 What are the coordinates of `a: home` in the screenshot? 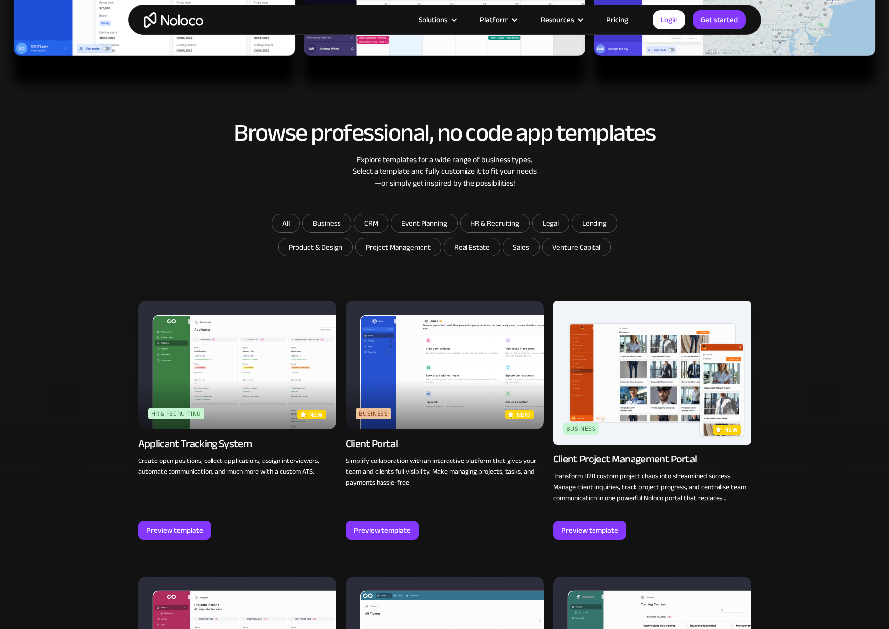 It's located at (173, 20).